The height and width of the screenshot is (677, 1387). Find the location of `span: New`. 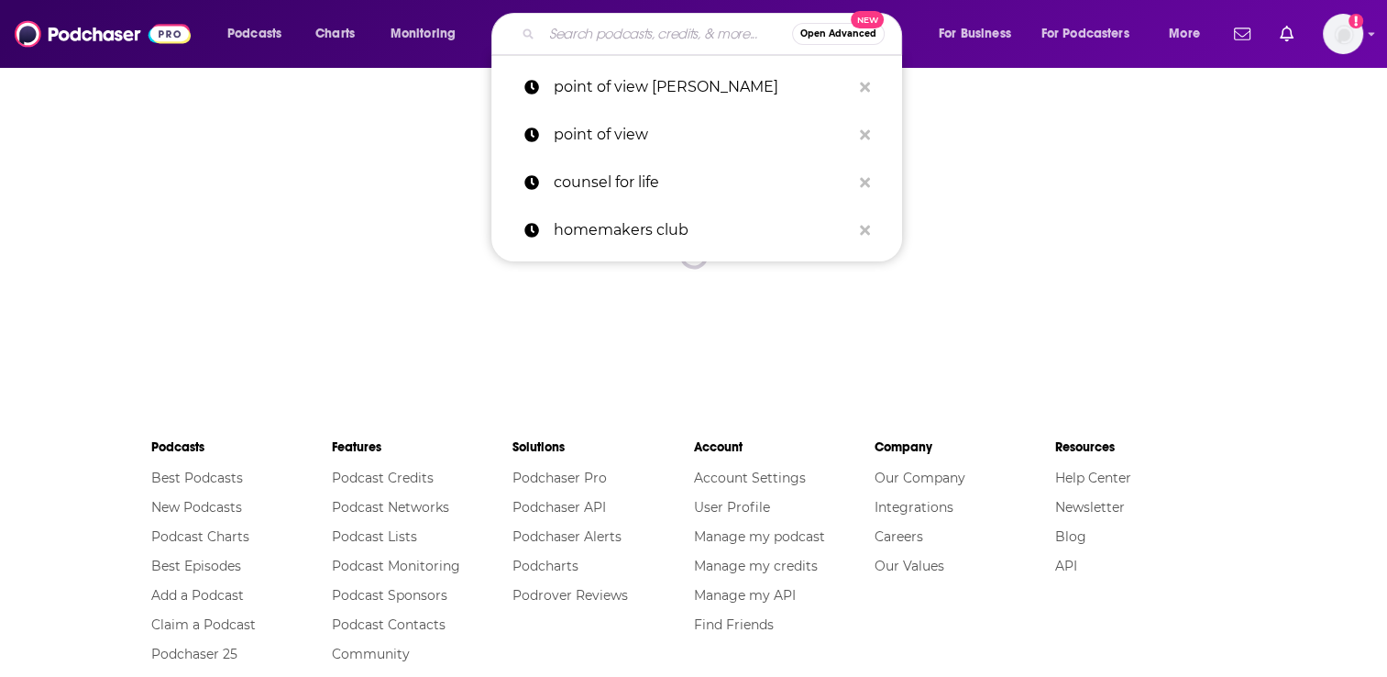

span: New is located at coordinates (867, 19).